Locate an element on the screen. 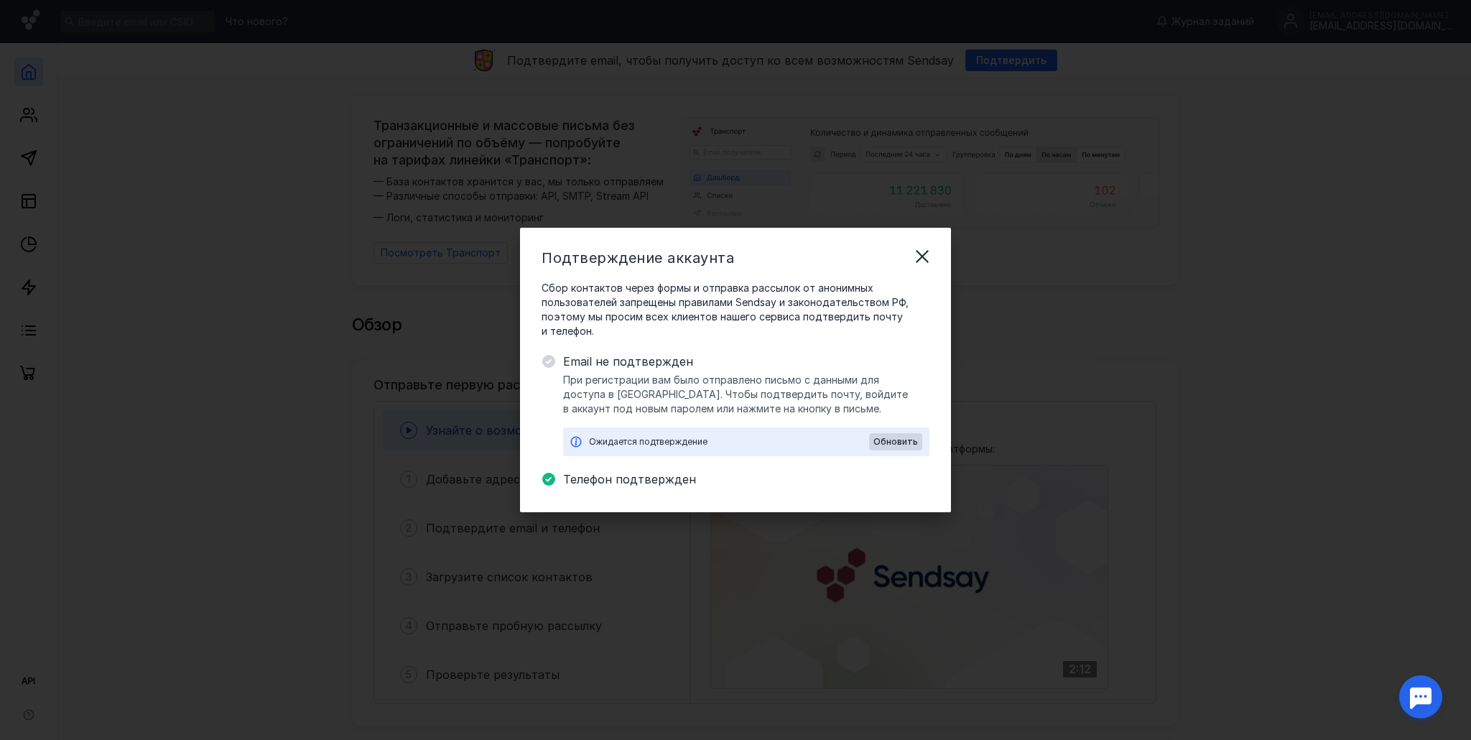 The height and width of the screenshot is (740, 1471). span: Email не подтвержден is located at coordinates (746, 361).